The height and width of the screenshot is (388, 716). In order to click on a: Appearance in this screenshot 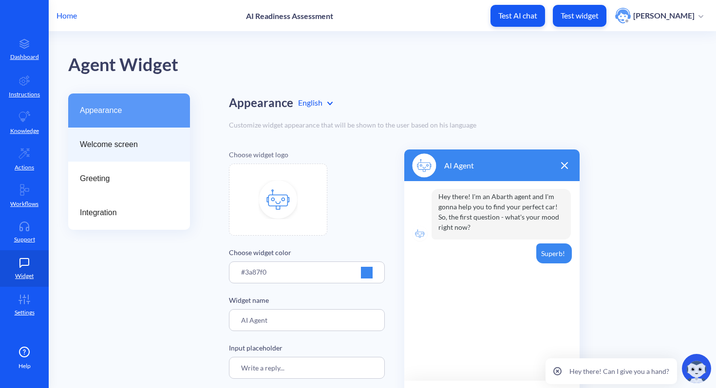, I will do `click(129, 111)`.